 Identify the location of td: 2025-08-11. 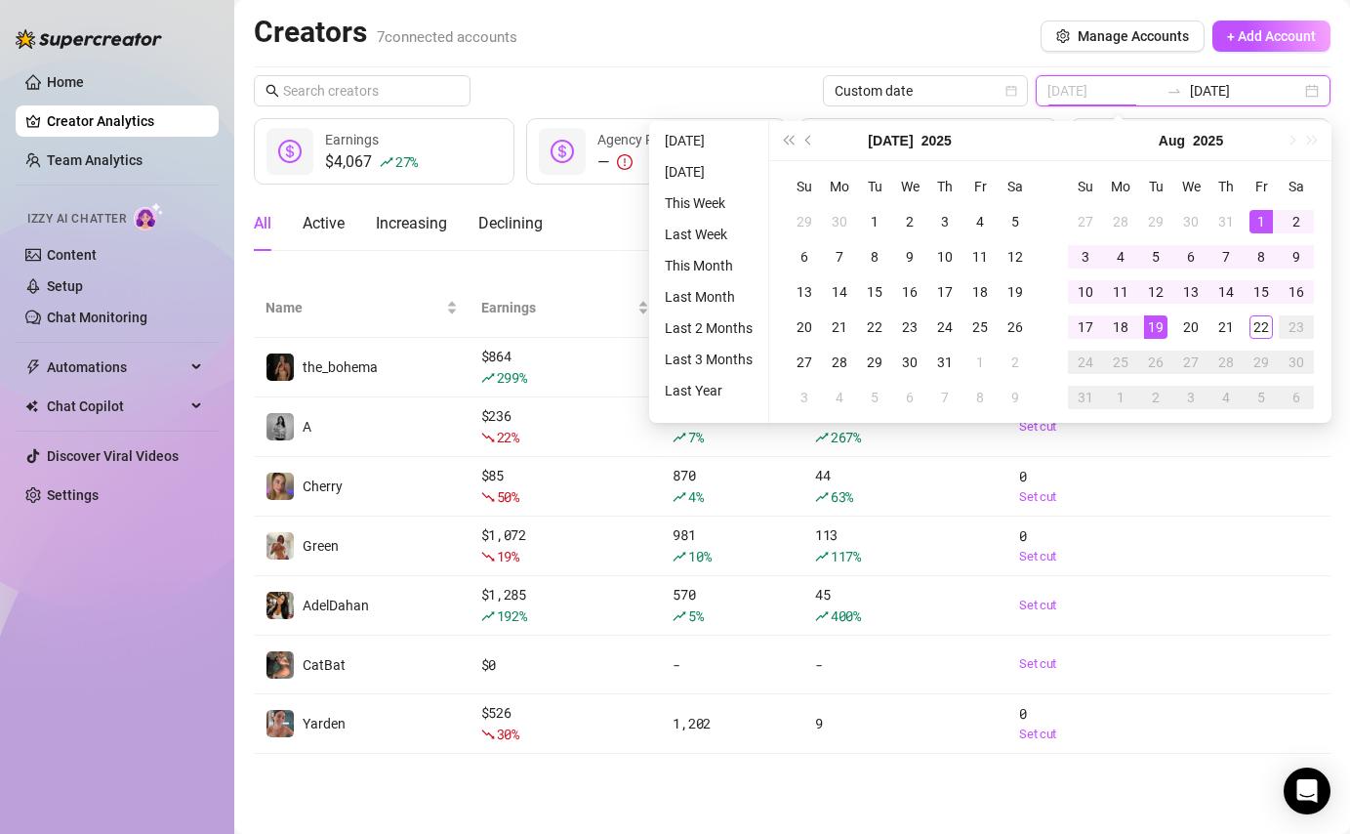
(1120, 292).